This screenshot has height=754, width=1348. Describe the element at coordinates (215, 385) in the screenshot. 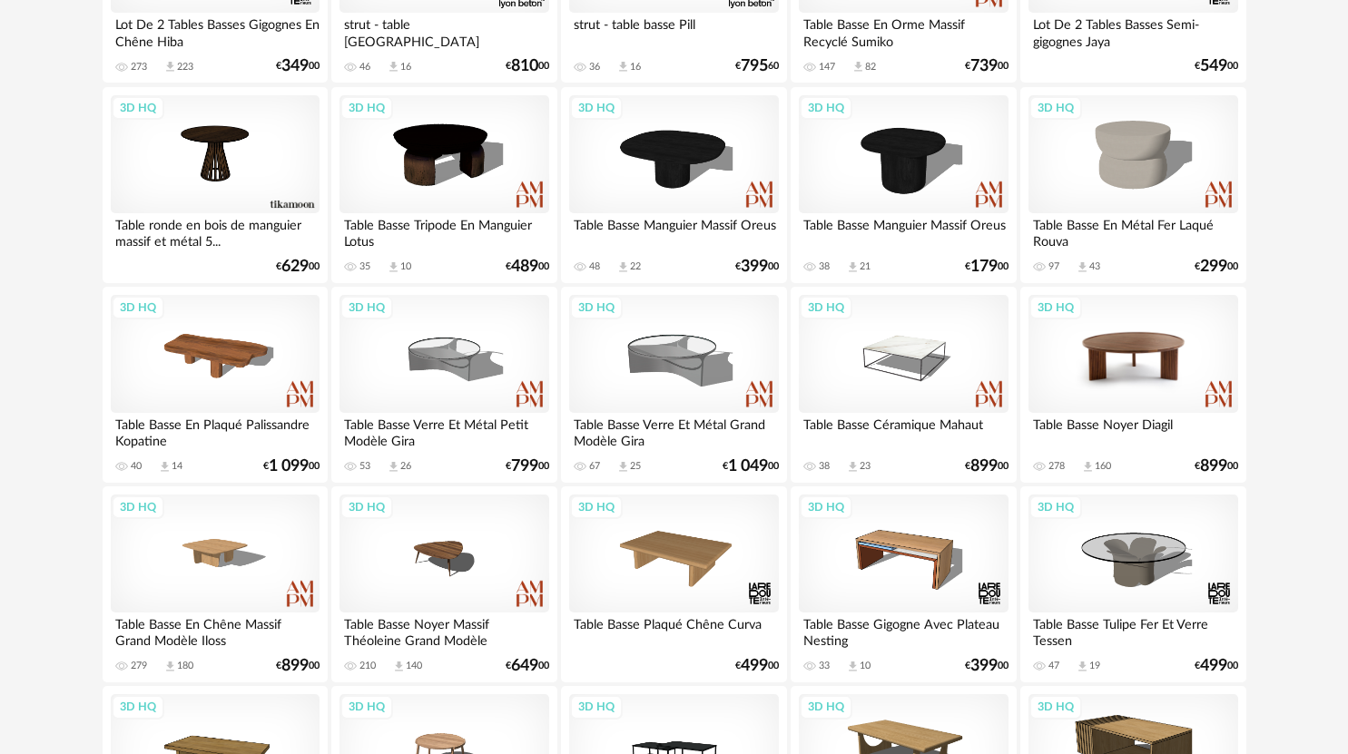

I see `a: 3D HQ Table Basse En Plaqué Palissandre Kopatine 40 Download icon 14 €1 09900` at that location.